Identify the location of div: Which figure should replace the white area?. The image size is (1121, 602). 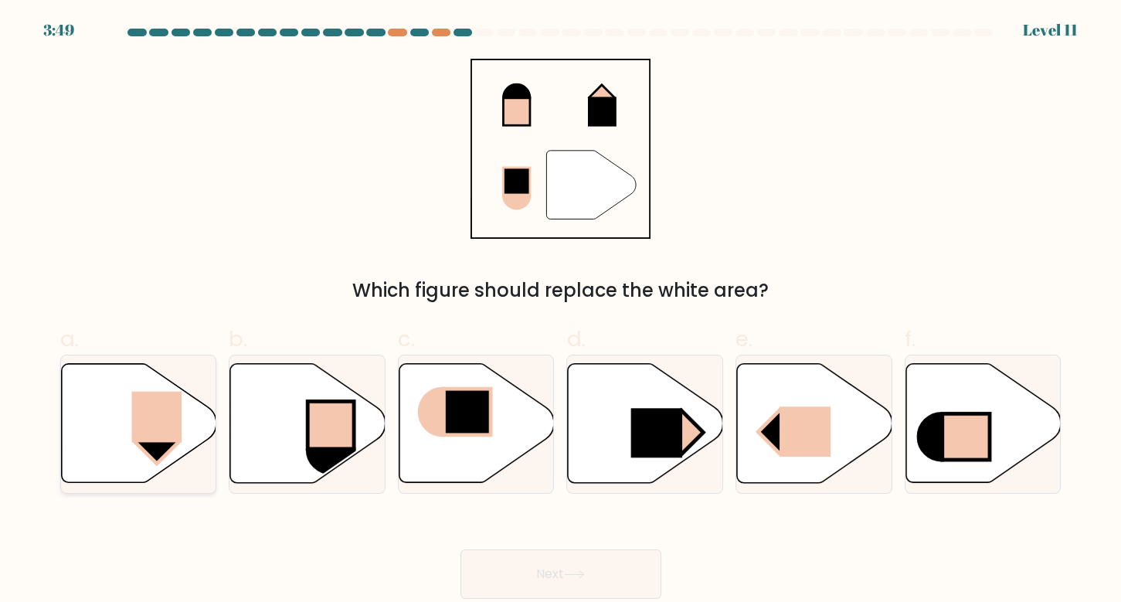
(561, 291).